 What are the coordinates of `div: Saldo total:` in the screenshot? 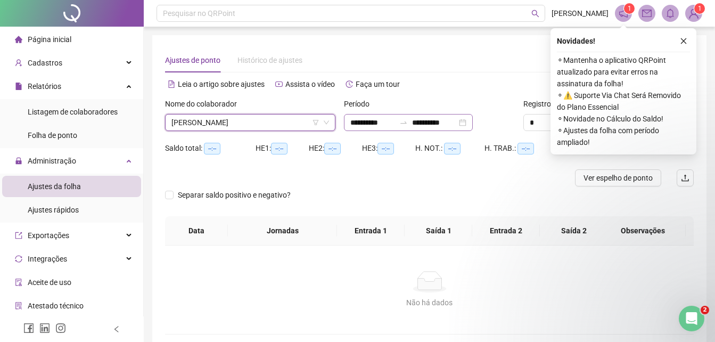 It's located at (210, 148).